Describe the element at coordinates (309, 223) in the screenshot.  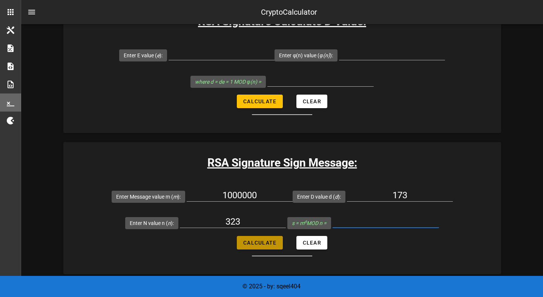
I see `i: s = m MOD n =` at that location.